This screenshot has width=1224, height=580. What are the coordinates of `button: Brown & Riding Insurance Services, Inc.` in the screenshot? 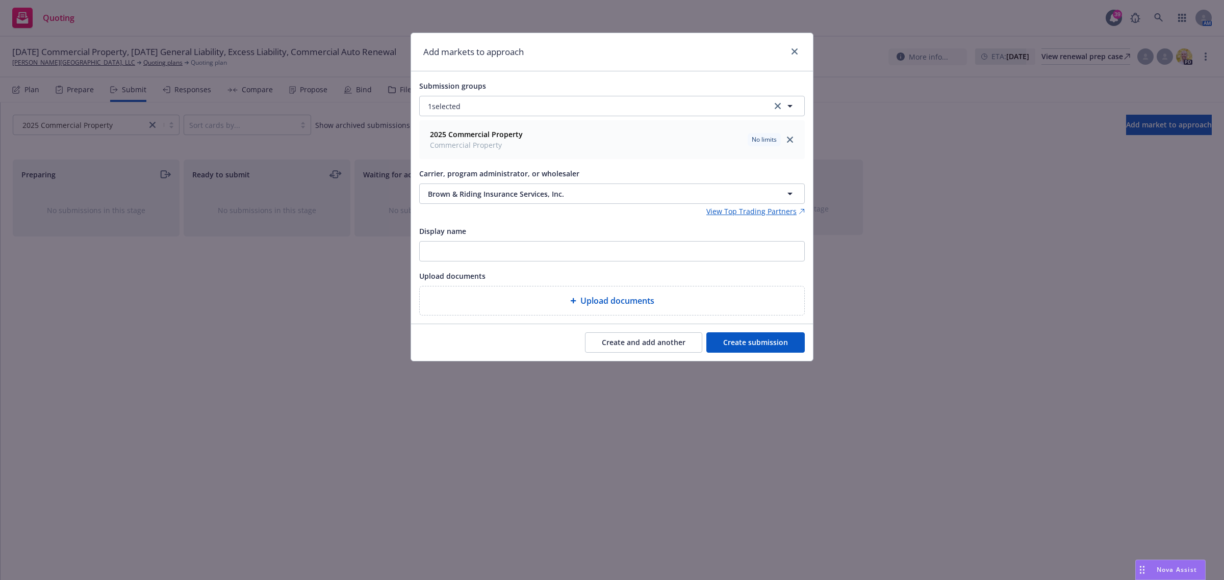 It's located at (612, 194).